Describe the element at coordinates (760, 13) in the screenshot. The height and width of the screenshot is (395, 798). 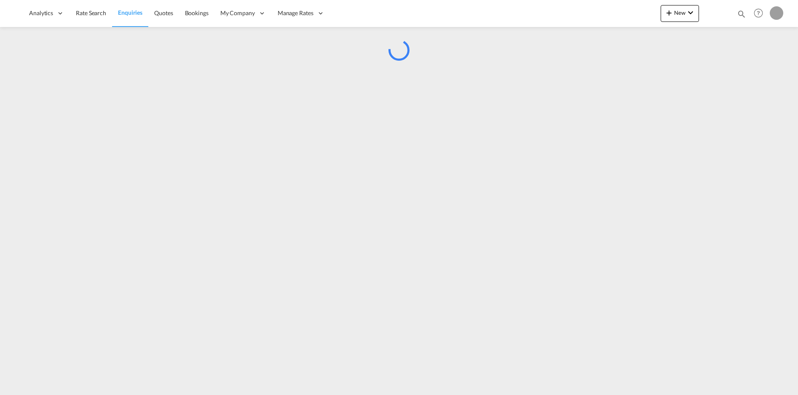
I see `div: Help` at that location.